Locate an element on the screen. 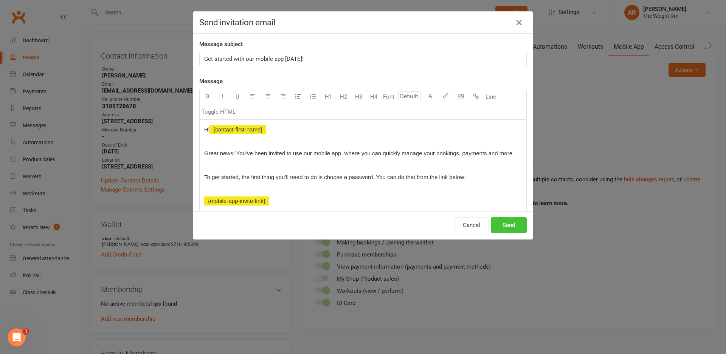 Image resolution: width=726 pixels, height=354 pixels. button: H3 is located at coordinates (358, 97).